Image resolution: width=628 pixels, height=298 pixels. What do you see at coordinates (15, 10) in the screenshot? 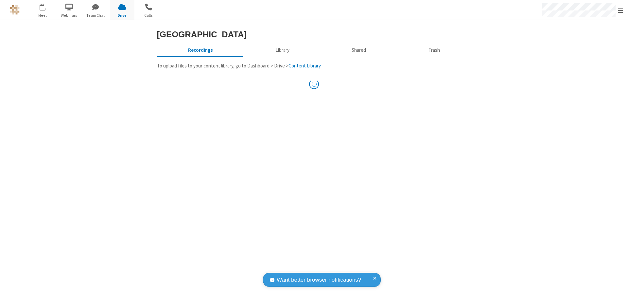
I see `img: QA Selenium DO NOT DELETE OR CHANGE` at bounding box center [15, 10].